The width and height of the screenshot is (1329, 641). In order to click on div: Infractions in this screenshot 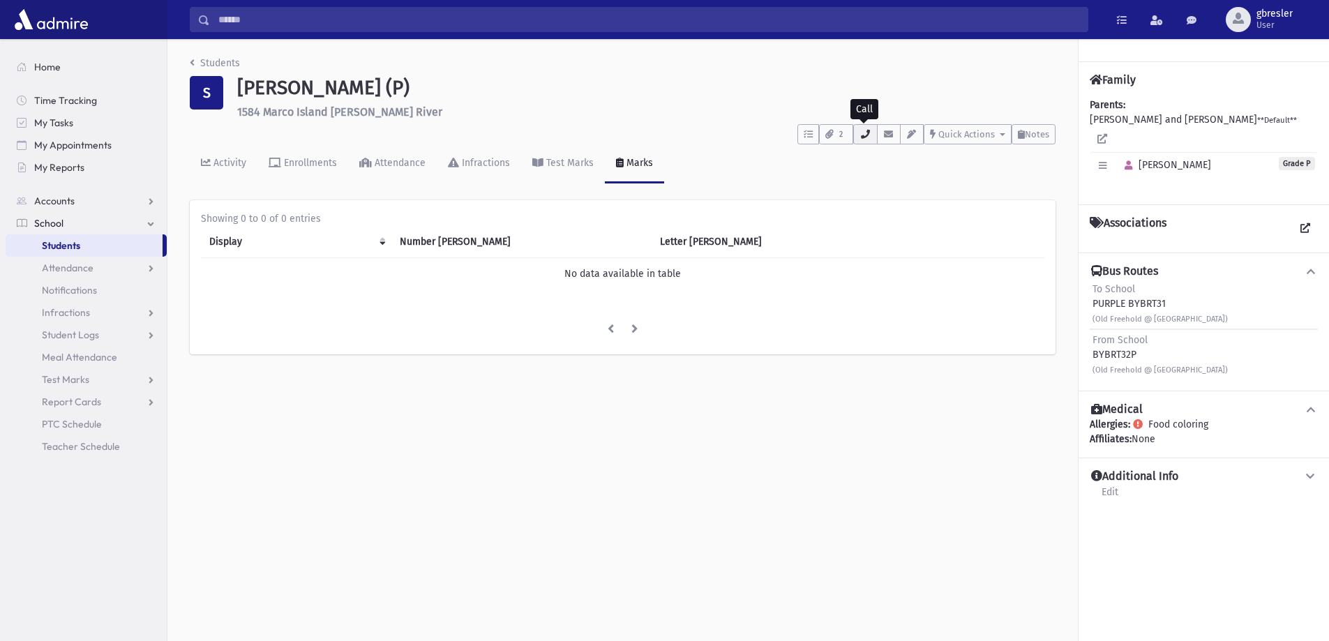, I will do `click(484, 163)`.